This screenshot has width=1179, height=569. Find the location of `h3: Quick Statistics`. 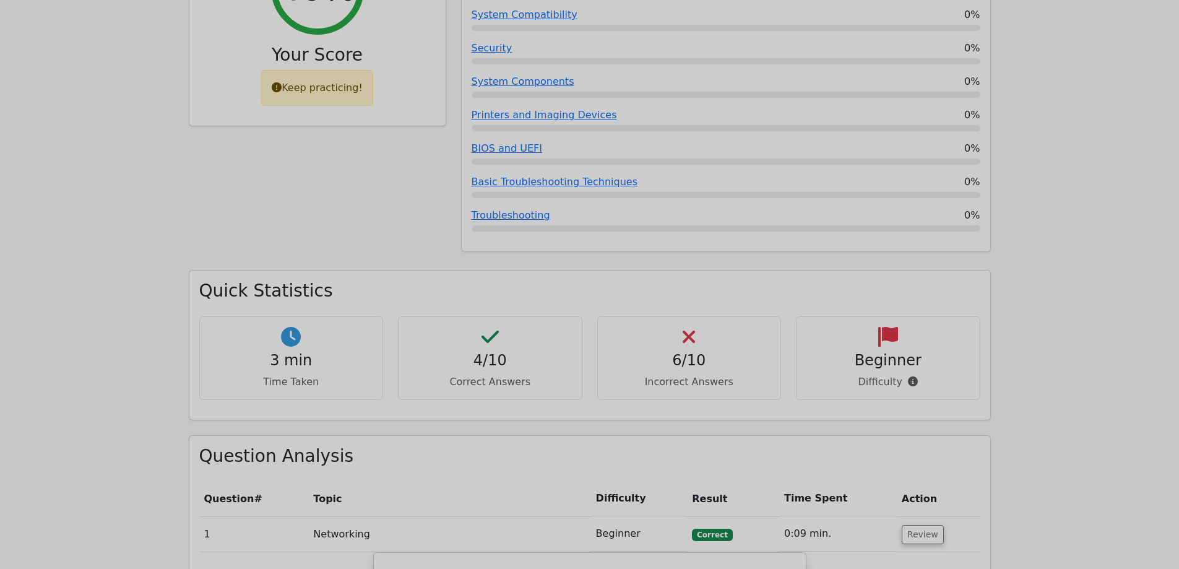

h3: Quick Statistics is located at coordinates (590, 291).